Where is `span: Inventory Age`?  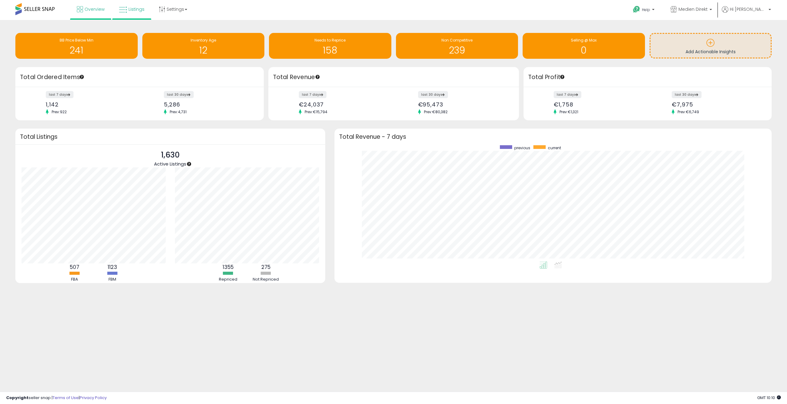
span: Inventory Age is located at coordinates (203, 40).